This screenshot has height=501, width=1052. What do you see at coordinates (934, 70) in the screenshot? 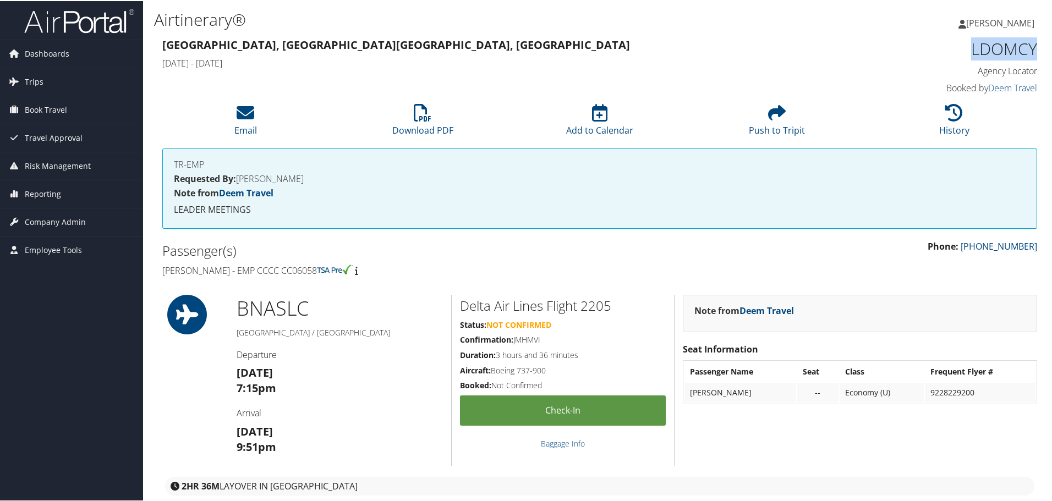
I see `h4: Agency Locator` at bounding box center [934, 70].